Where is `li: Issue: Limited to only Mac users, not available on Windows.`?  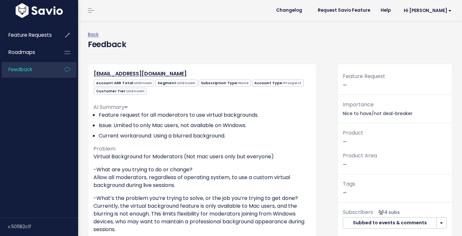
li: Issue: Limited to only Mac users, not available on Windows. is located at coordinates (205, 126).